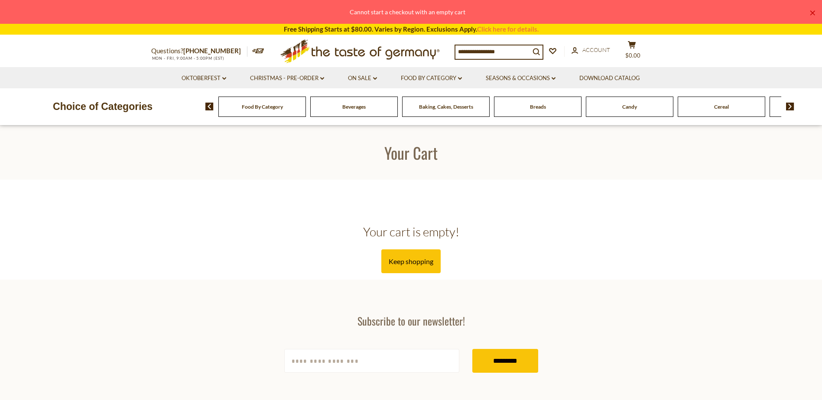 The width and height of the screenshot is (822, 400). I want to click on span: Baking, Cakes, Desserts, so click(446, 107).